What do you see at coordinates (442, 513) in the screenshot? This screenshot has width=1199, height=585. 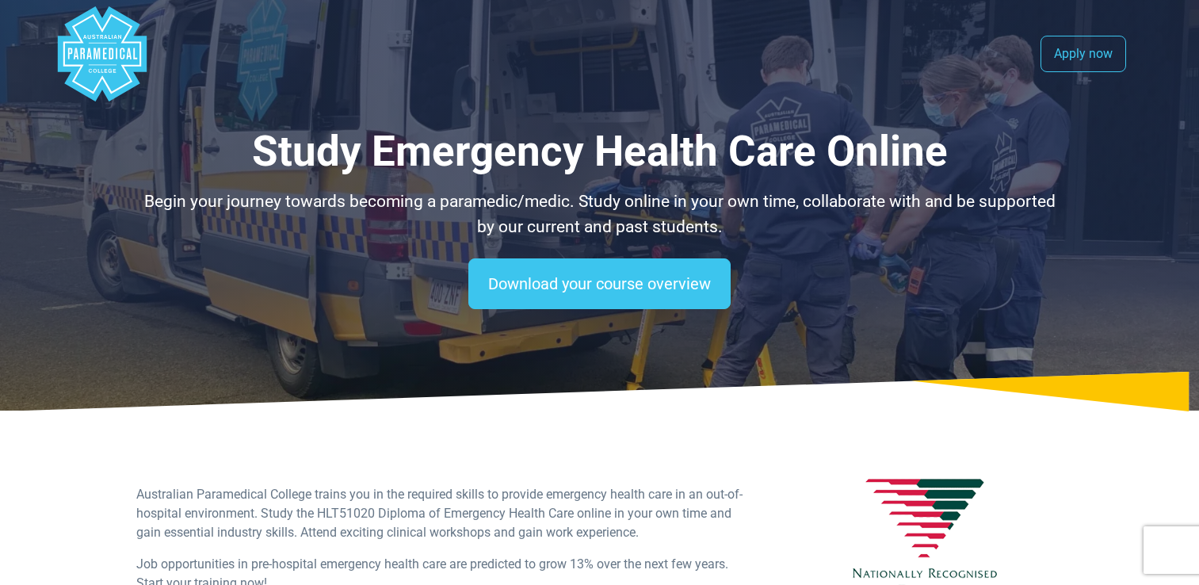 I see `p: Australian Paramedical College trains you in the required skills to provide emergency health care...` at bounding box center [442, 513].